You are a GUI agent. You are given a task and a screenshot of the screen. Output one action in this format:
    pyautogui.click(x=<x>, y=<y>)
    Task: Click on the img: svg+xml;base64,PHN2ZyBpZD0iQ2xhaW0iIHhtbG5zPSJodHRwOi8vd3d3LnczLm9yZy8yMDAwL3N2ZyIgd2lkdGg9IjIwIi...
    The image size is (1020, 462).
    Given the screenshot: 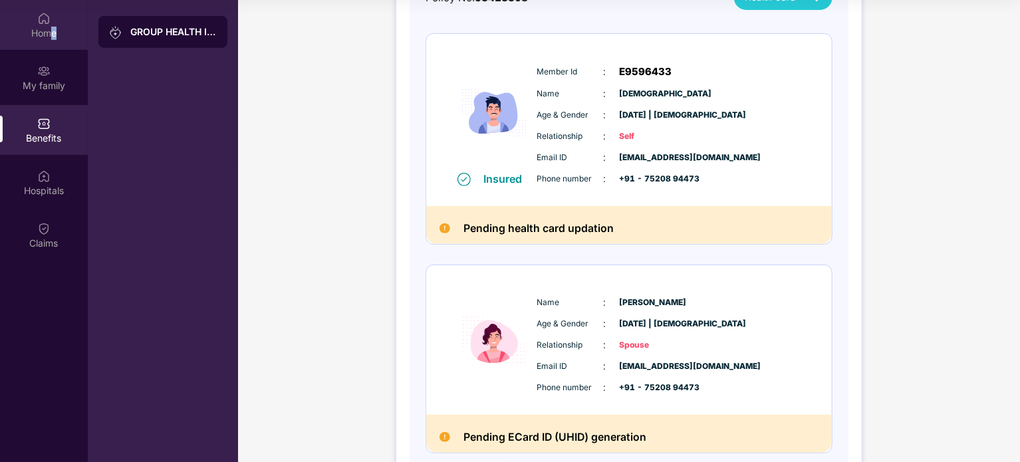 What is the action you would take?
    pyautogui.click(x=44, y=229)
    